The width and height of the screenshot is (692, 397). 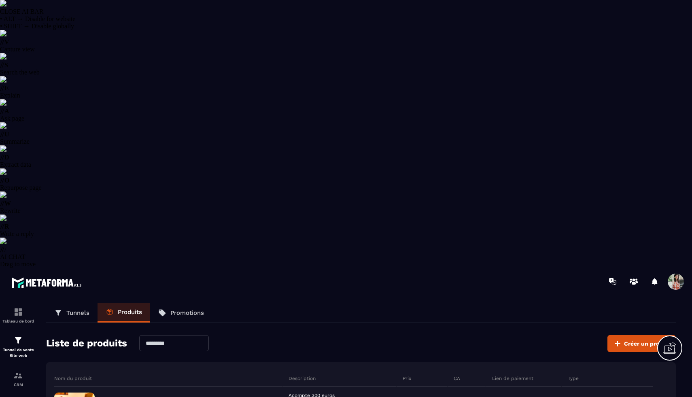 I want to click on a: formationformationTableau de bord, so click(x=18, y=315).